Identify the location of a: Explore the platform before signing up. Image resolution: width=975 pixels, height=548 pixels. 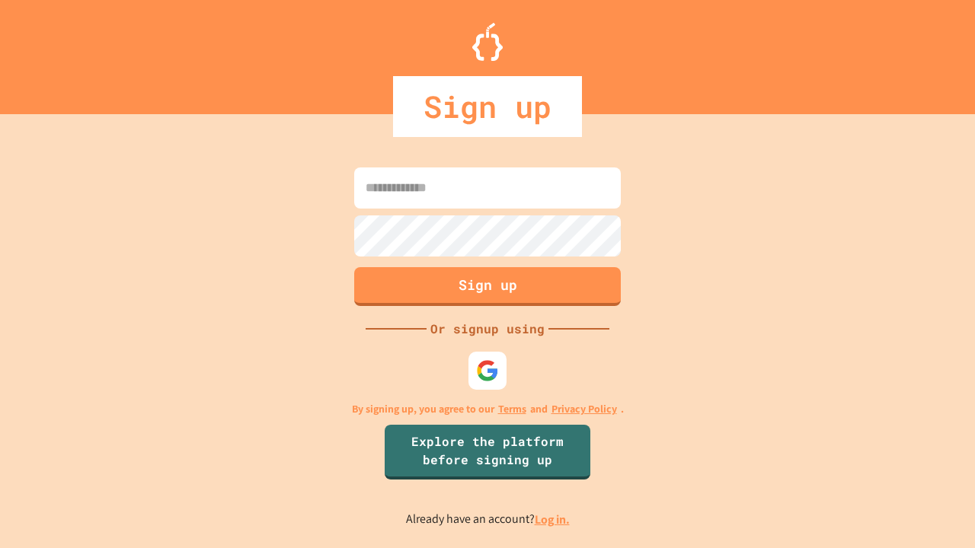
(487, 452).